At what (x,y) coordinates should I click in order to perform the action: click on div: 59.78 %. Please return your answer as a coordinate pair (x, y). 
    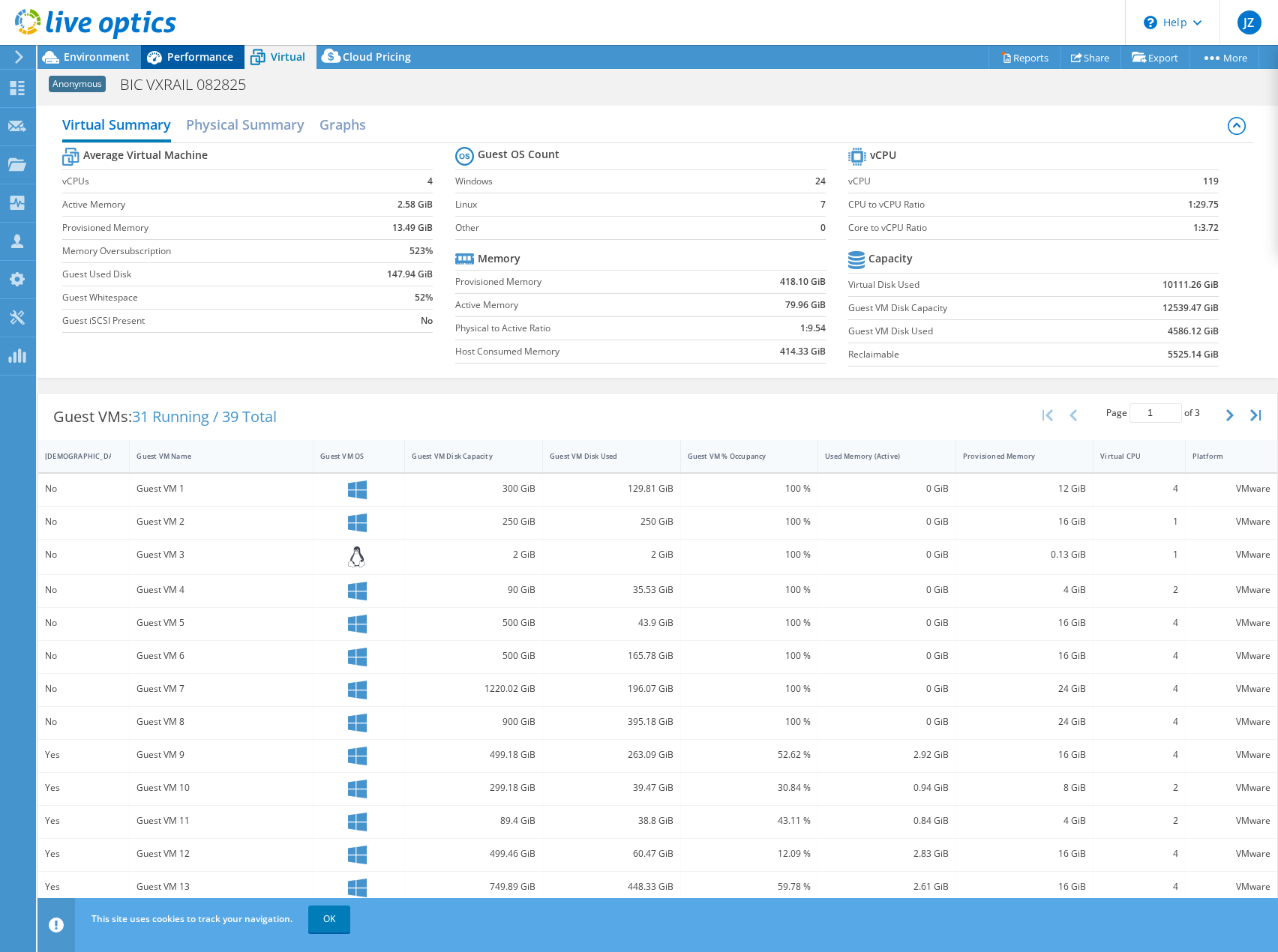
    Looking at the image, I should click on (749, 887).